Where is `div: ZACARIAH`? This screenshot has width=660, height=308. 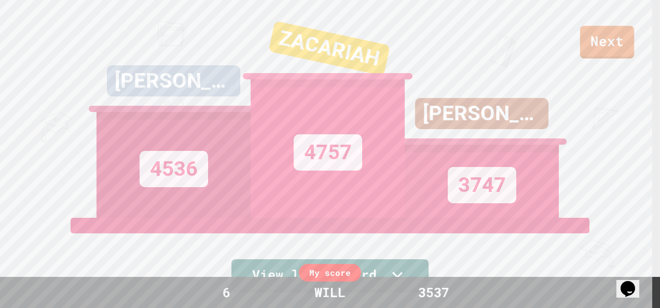 div: ZACARIAH is located at coordinates (329, 48).